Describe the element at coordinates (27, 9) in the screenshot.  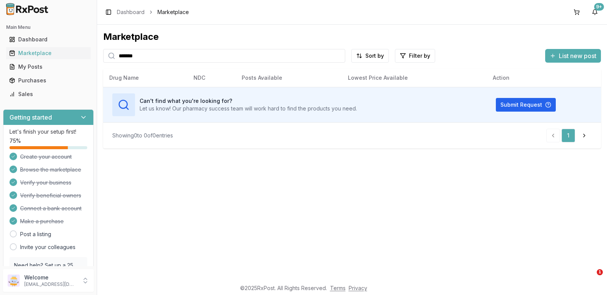
I see `img: RxPost Logo` at that location.